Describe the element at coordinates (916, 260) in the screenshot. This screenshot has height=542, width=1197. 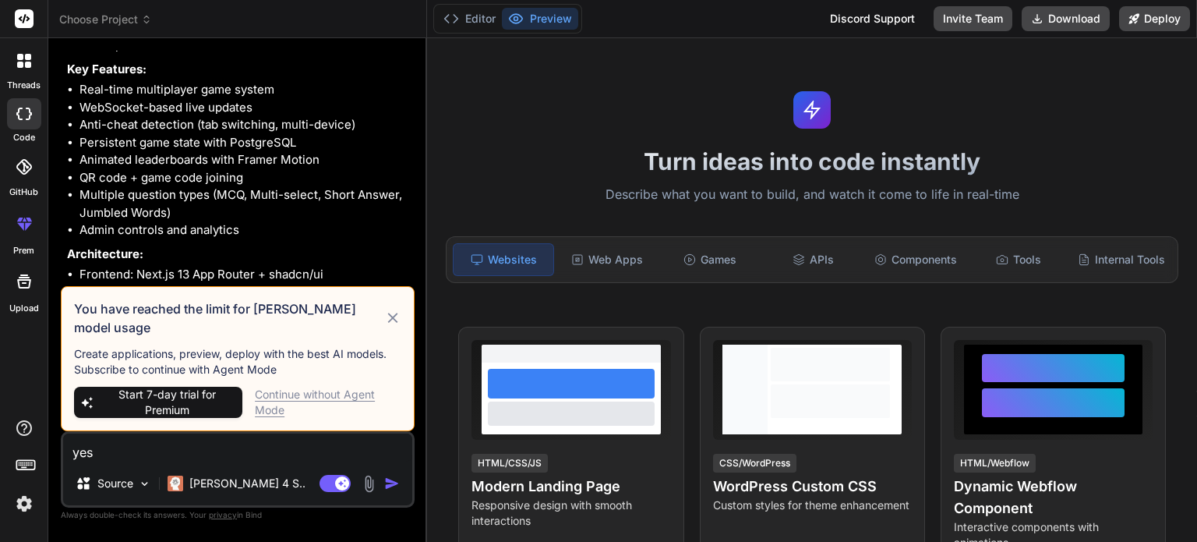
I see `div: Components` at that location.